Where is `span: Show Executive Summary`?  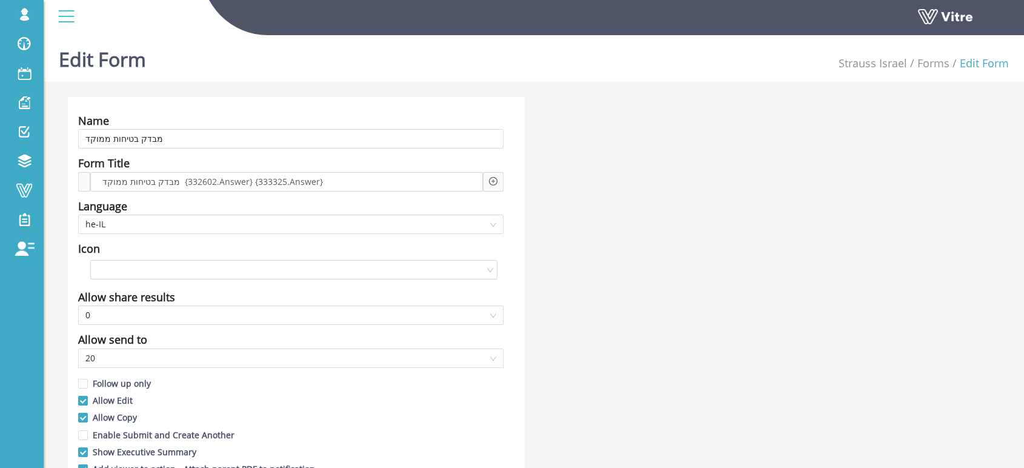 span: Show Executive Summary is located at coordinates (144, 451).